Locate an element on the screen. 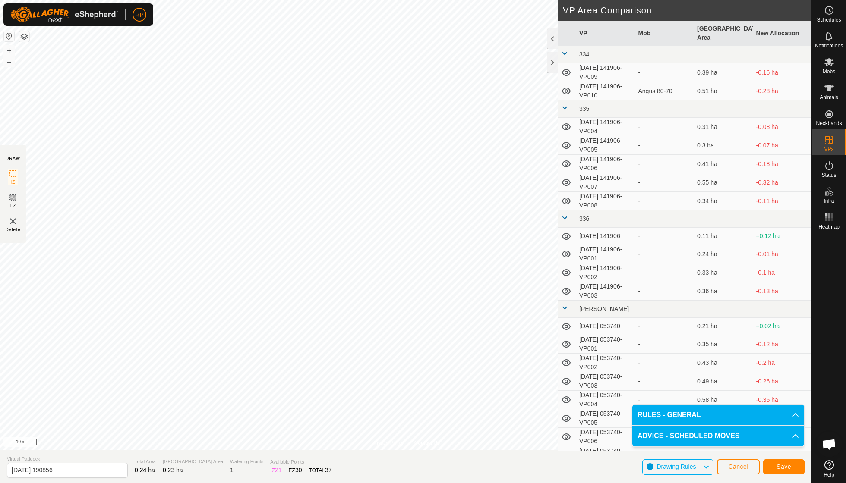 Image resolution: width=846 pixels, height=483 pixels. td: 0.55 ha is located at coordinates (723, 183).